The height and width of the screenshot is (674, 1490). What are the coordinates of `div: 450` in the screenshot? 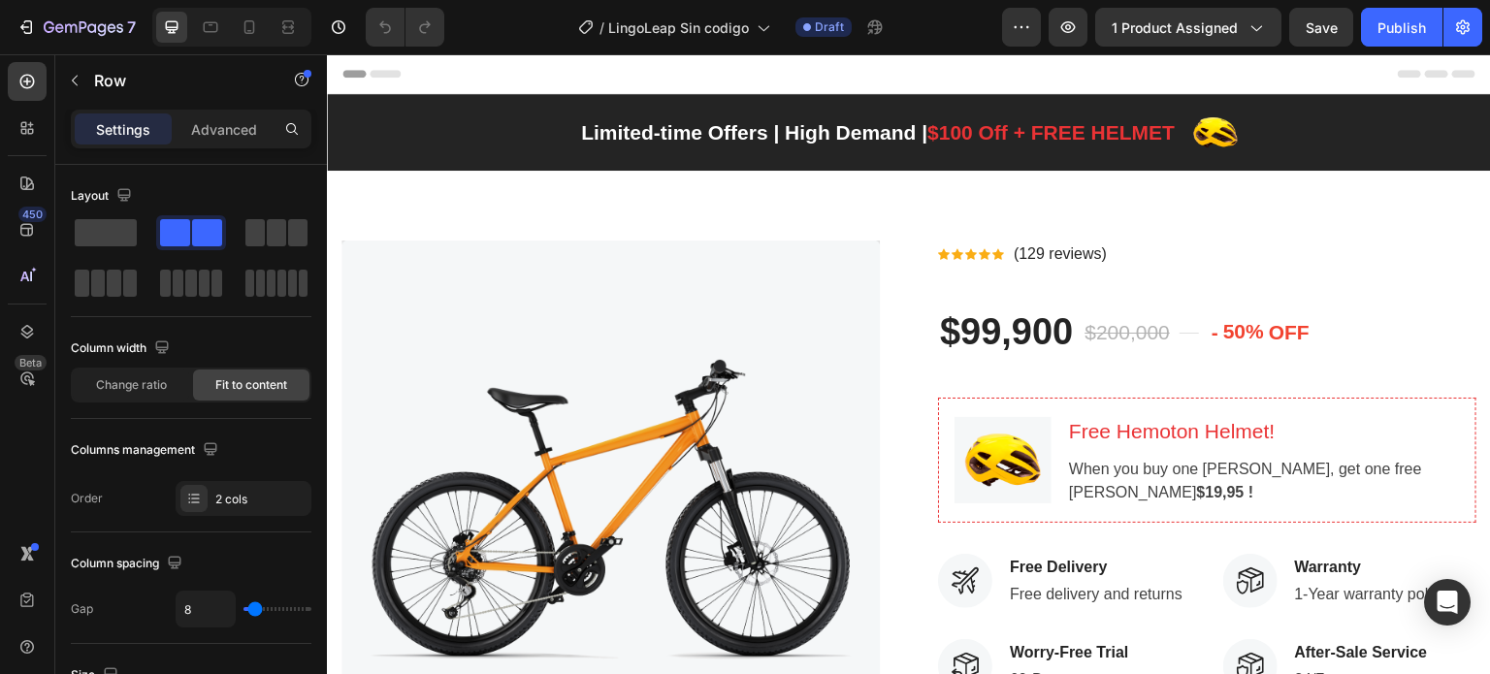 It's located at (32, 214).